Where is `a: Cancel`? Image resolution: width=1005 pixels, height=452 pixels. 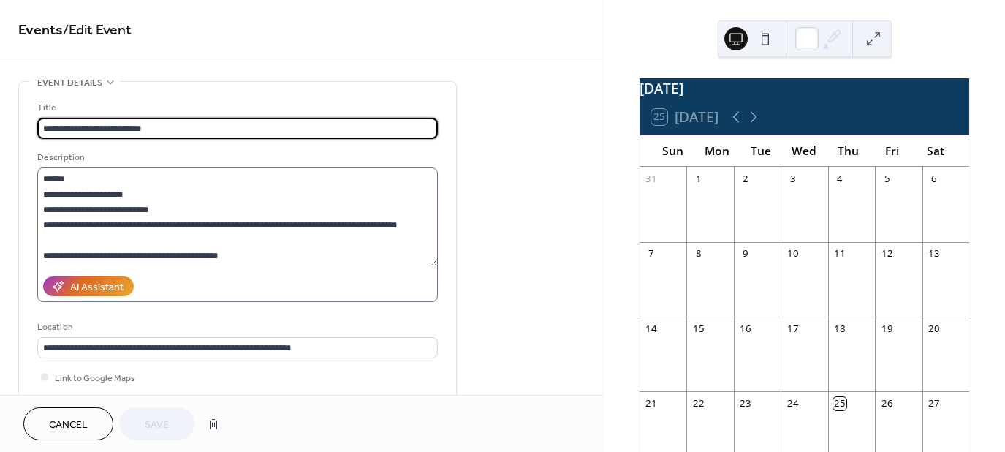
a: Cancel is located at coordinates (68, 423).